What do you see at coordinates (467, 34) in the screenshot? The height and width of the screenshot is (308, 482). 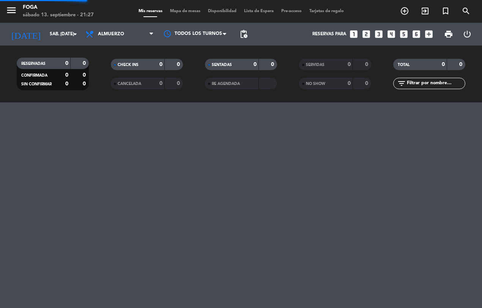 I see `i: power_settings_new` at bounding box center [467, 34].